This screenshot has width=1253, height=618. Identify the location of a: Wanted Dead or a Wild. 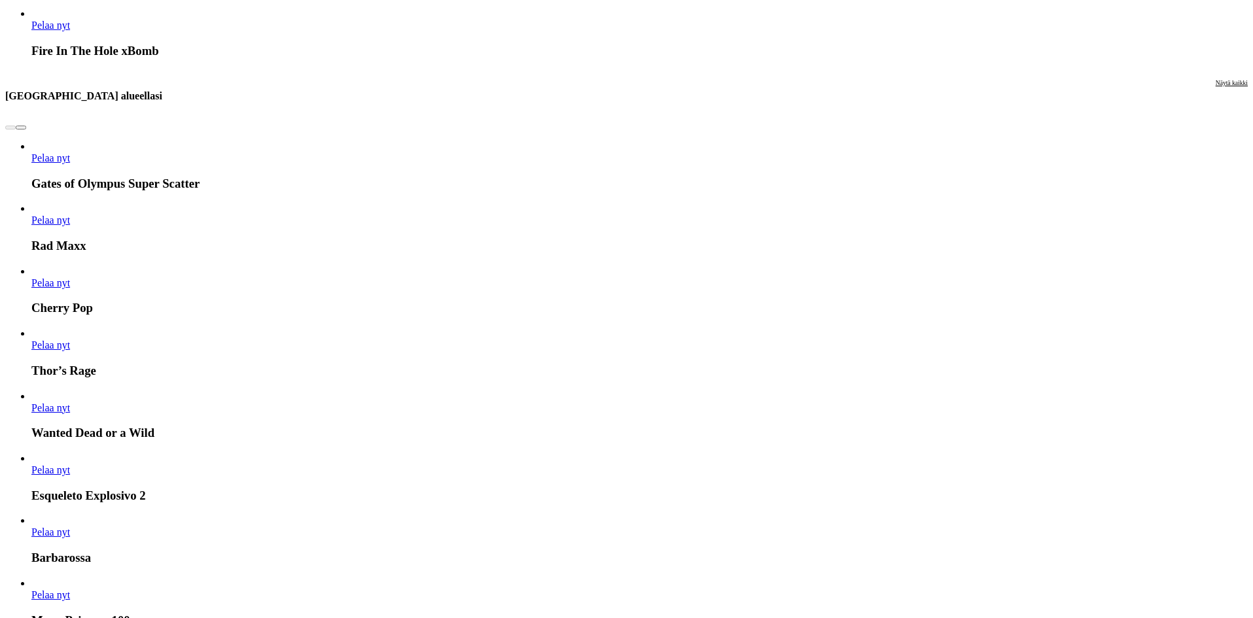
(50, 408).